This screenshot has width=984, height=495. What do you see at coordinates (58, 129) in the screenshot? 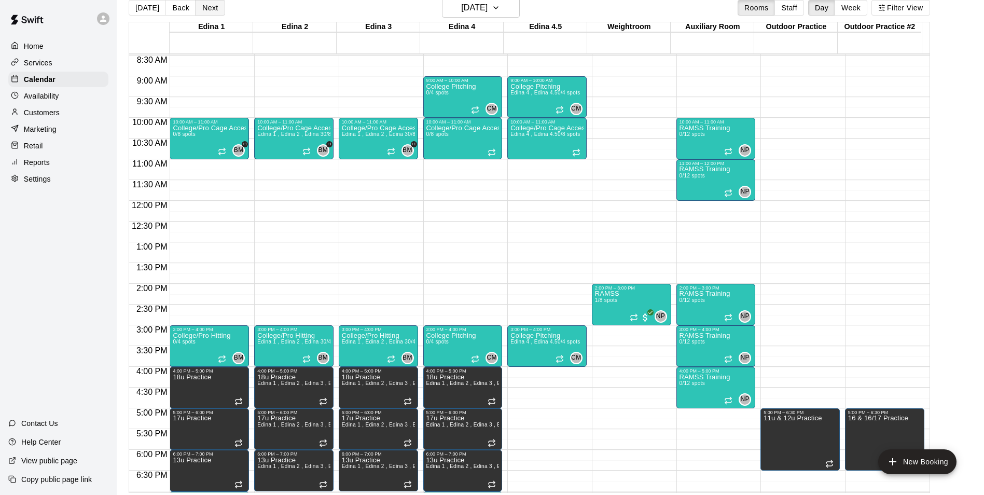
I see `a: Marketing` at bounding box center [58, 129].